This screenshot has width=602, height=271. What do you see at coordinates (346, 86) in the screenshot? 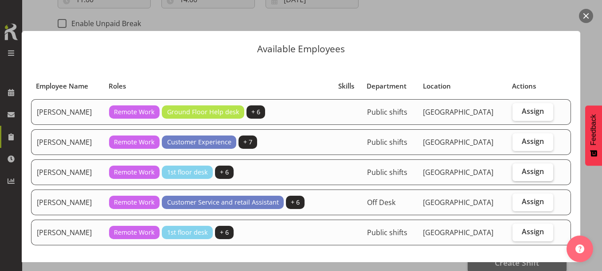
I see `span: Skills` at bounding box center [346, 86].